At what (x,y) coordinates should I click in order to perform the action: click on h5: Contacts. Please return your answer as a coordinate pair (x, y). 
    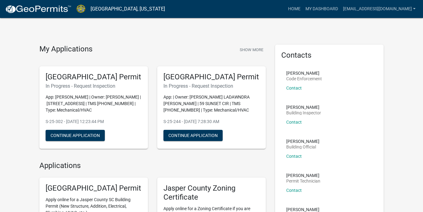
    Looking at the image, I should click on (329, 55).